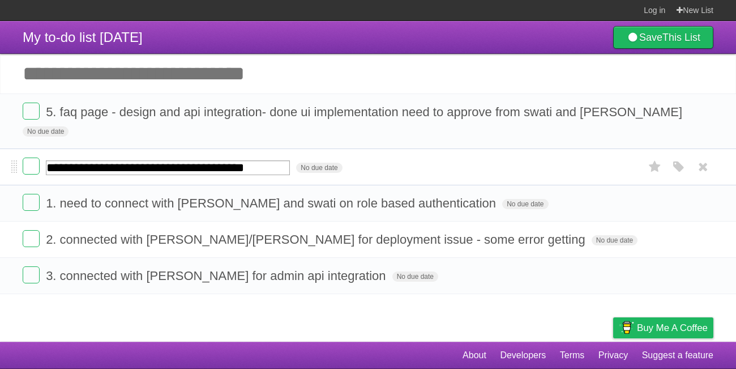 This screenshot has width=736, height=369. What do you see at coordinates (627, 327) in the screenshot?
I see `img: Buy me a coffee` at bounding box center [627, 327].